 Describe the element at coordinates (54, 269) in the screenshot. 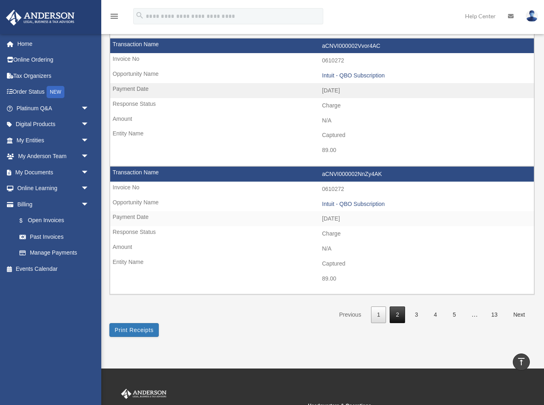

I see `a: Events Calendar` at that location.